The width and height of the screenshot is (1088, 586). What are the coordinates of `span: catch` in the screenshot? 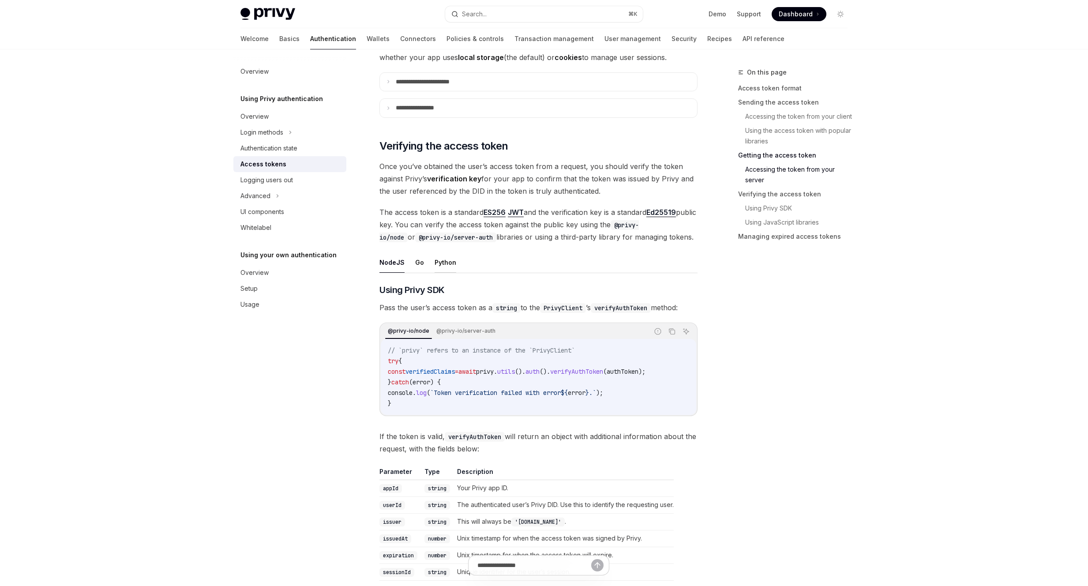 It's located at (400, 382).